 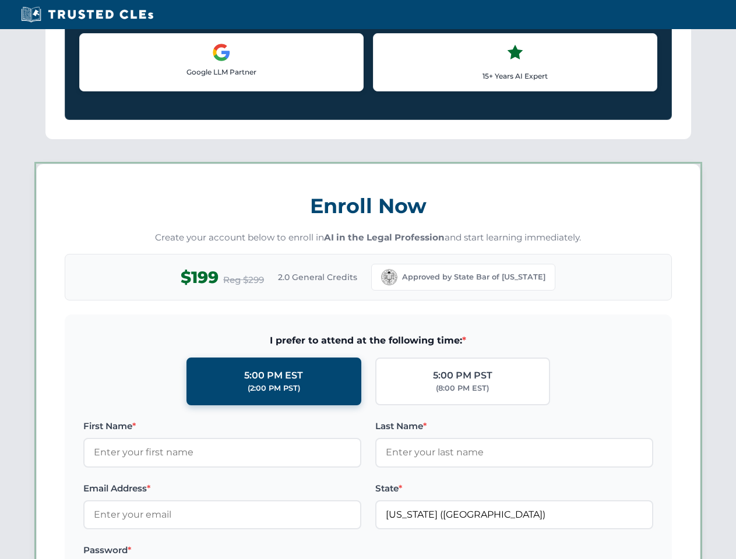 I want to click on input: Enter your first name, so click(x=222, y=453).